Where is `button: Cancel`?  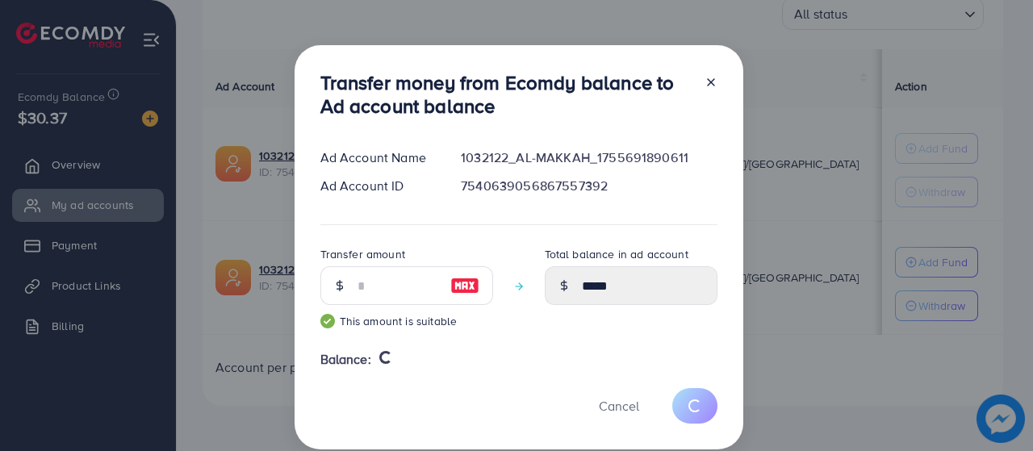
button: Cancel is located at coordinates (619, 405).